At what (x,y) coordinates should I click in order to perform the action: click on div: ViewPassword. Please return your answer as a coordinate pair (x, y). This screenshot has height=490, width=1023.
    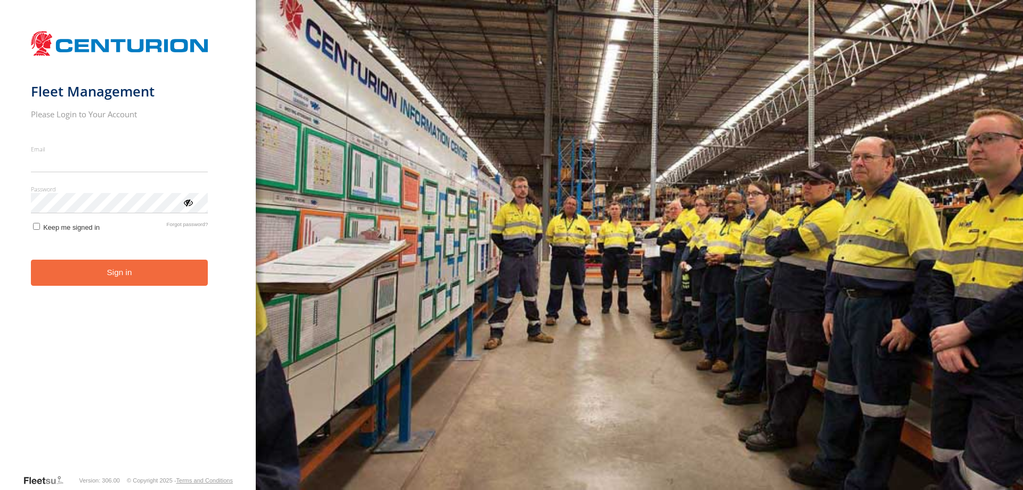
    Looking at the image, I should click on (188, 202).